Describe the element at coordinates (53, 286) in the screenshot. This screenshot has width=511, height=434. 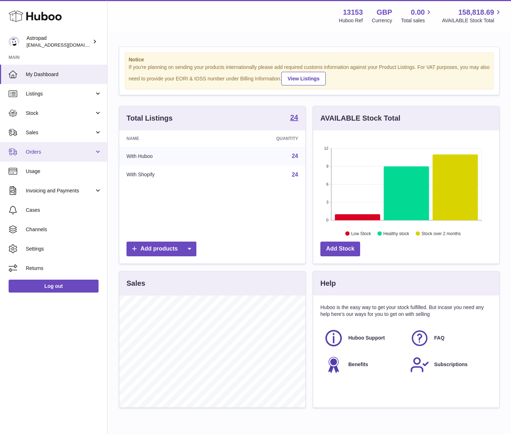
I see `a: Log out` at that location.